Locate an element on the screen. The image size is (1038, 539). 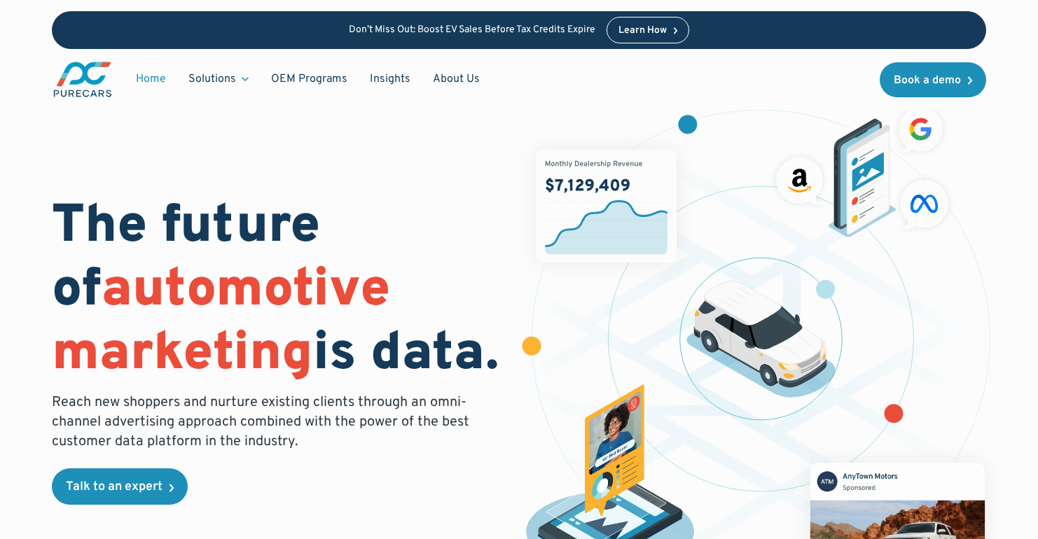
div: Learn How is located at coordinates (642, 31).